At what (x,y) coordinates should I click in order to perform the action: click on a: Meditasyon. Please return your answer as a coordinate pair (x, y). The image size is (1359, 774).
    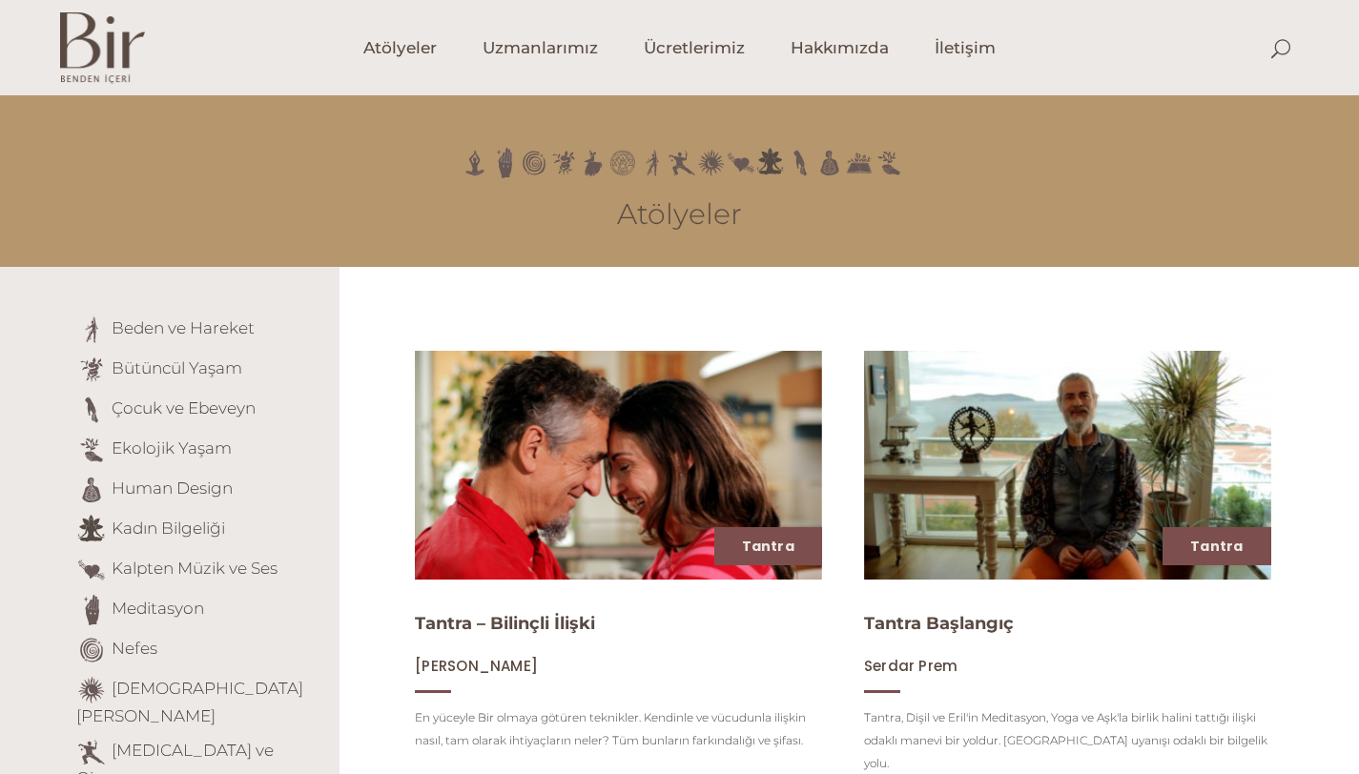
    Looking at the image, I should click on (157, 609).